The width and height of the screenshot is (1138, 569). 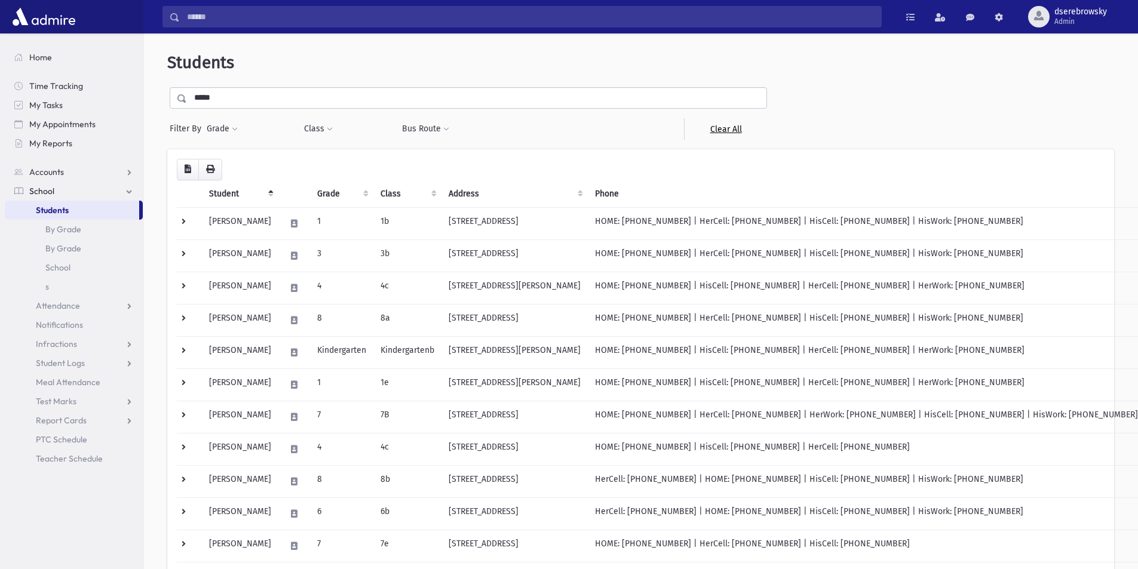 I want to click on span: Report Cards, so click(x=61, y=421).